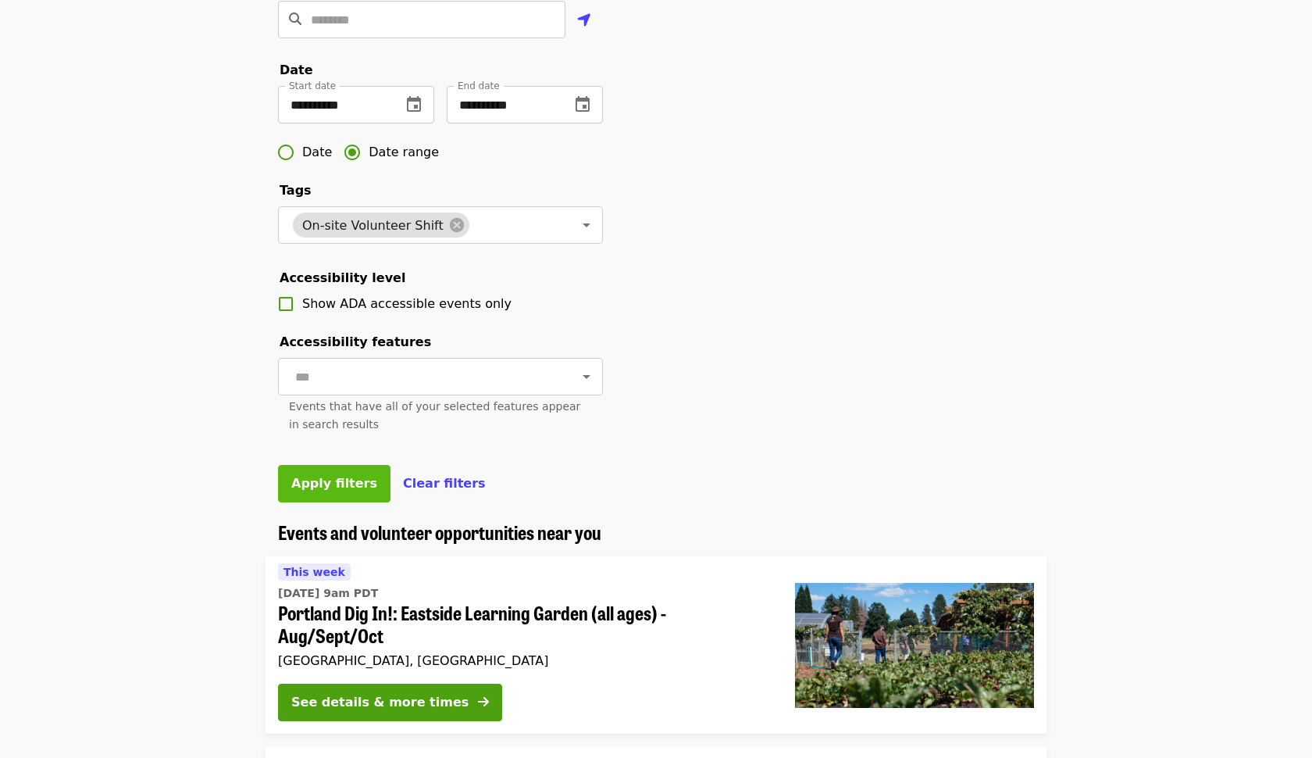 The height and width of the screenshot is (758, 1312). I want to click on i: location-arrow icon, so click(584, 20).